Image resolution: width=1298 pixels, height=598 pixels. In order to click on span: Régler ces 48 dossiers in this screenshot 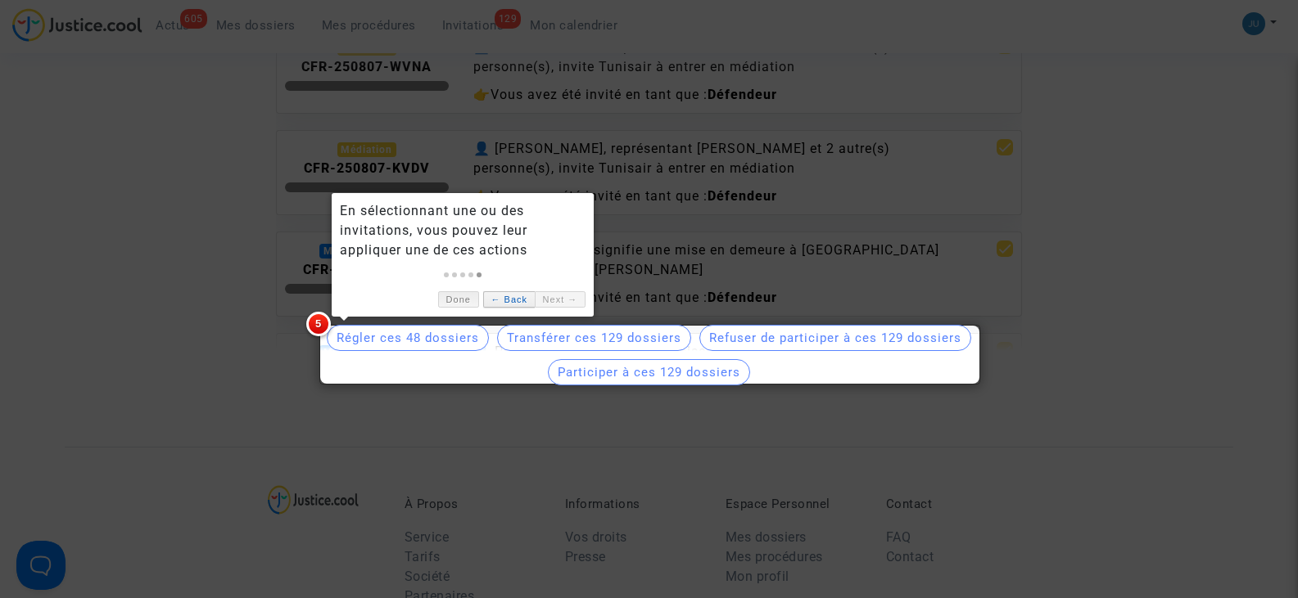, I will do `click(408, 338)`.